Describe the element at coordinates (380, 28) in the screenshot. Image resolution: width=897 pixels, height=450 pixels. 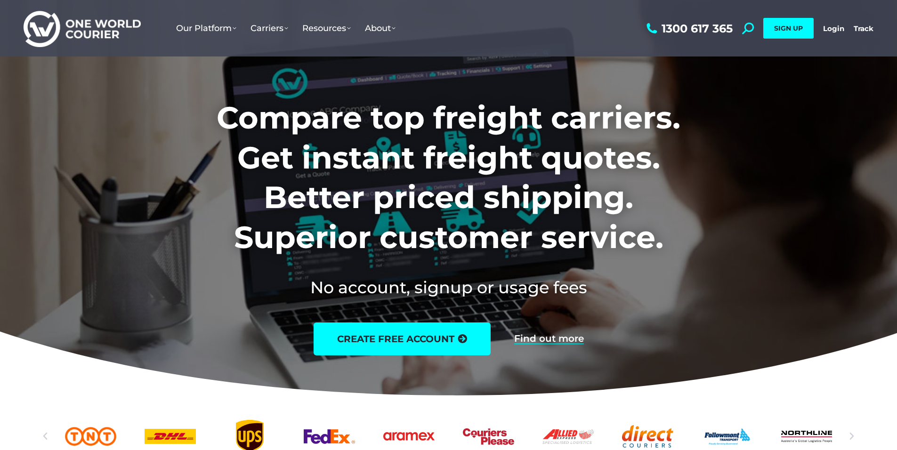
I see `a: About` at that location.